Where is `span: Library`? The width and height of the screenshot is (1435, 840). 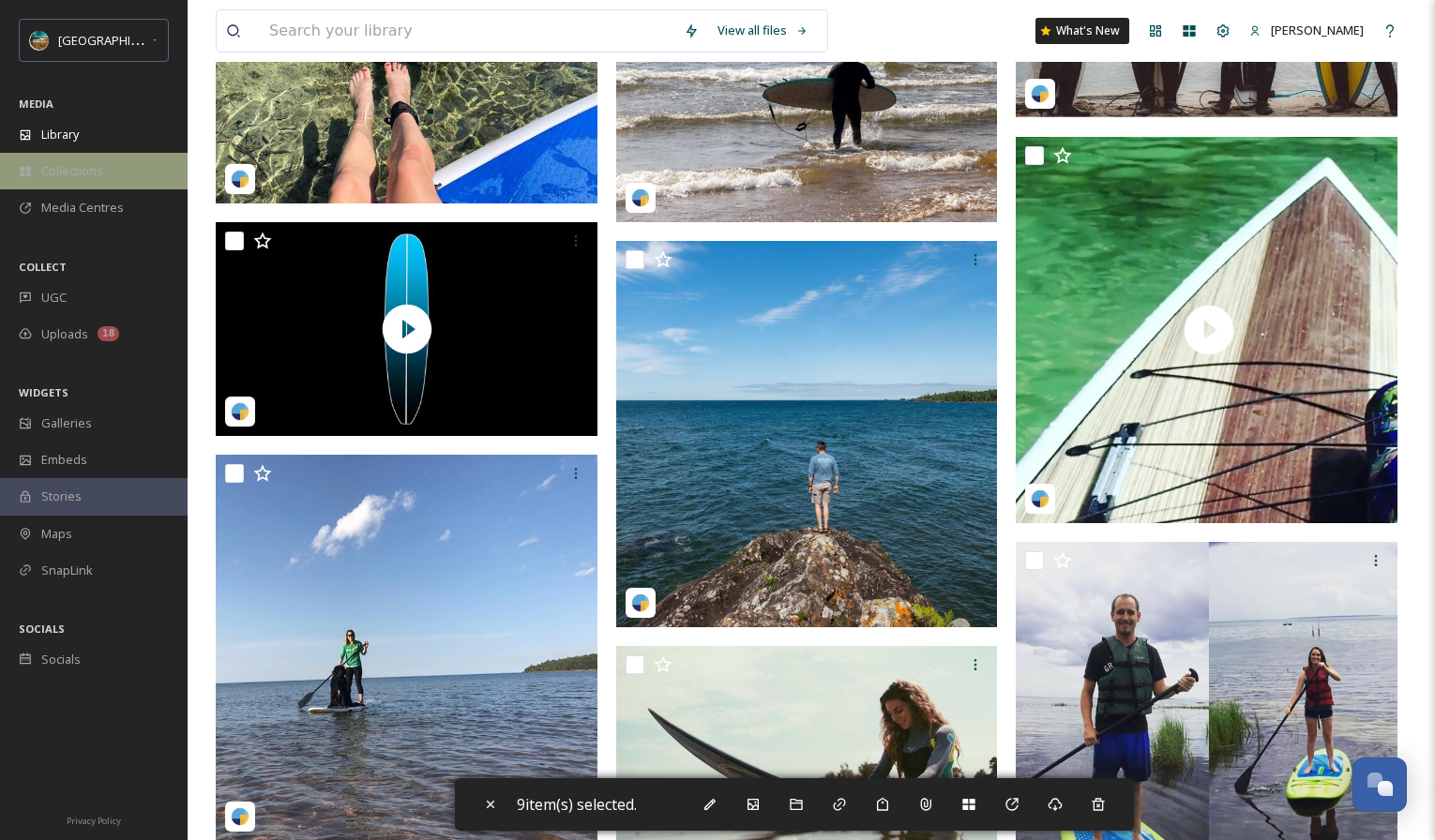 span: Library is located at coordinates (60, 134).